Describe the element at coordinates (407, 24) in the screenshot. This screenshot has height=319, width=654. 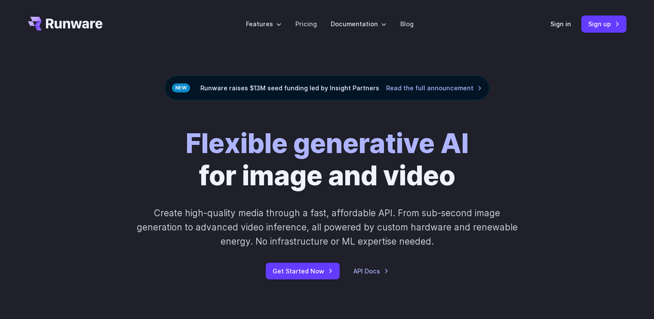
I see `a: Blog` at that location.